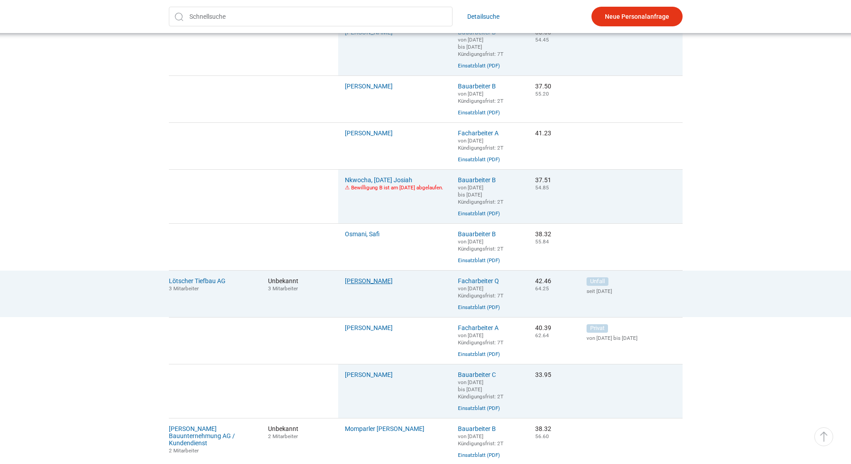  What do you see at coordinates (483, 17) in the screenshot?
I see `a: Detailsuche` at bounding box center [483, 17].